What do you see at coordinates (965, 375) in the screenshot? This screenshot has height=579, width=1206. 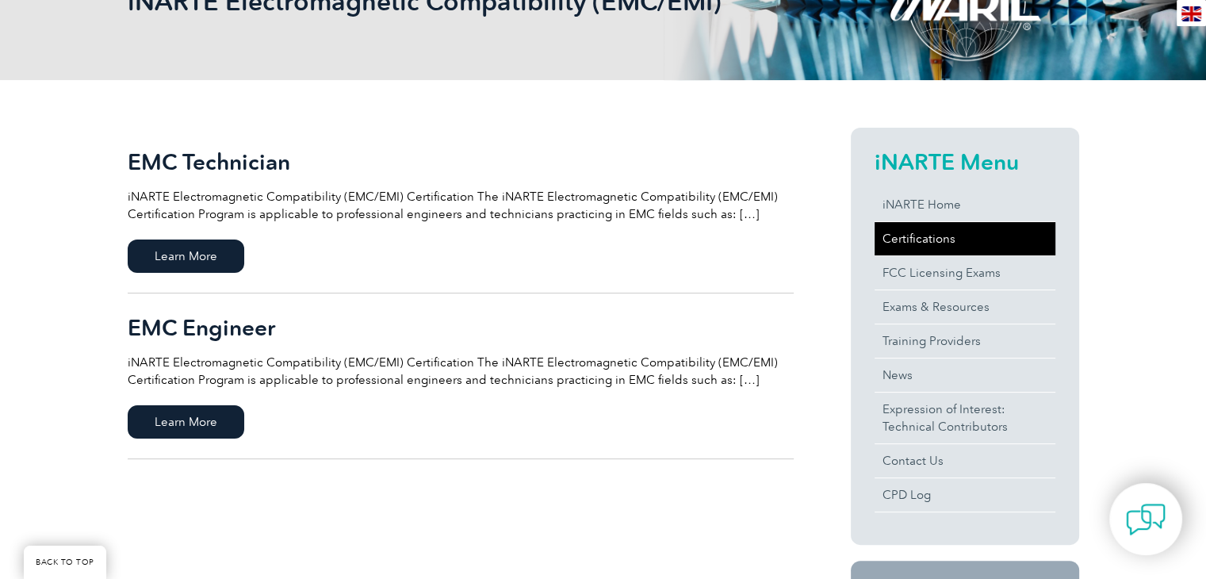 I see `a: News` at bounding box center [965, 375].